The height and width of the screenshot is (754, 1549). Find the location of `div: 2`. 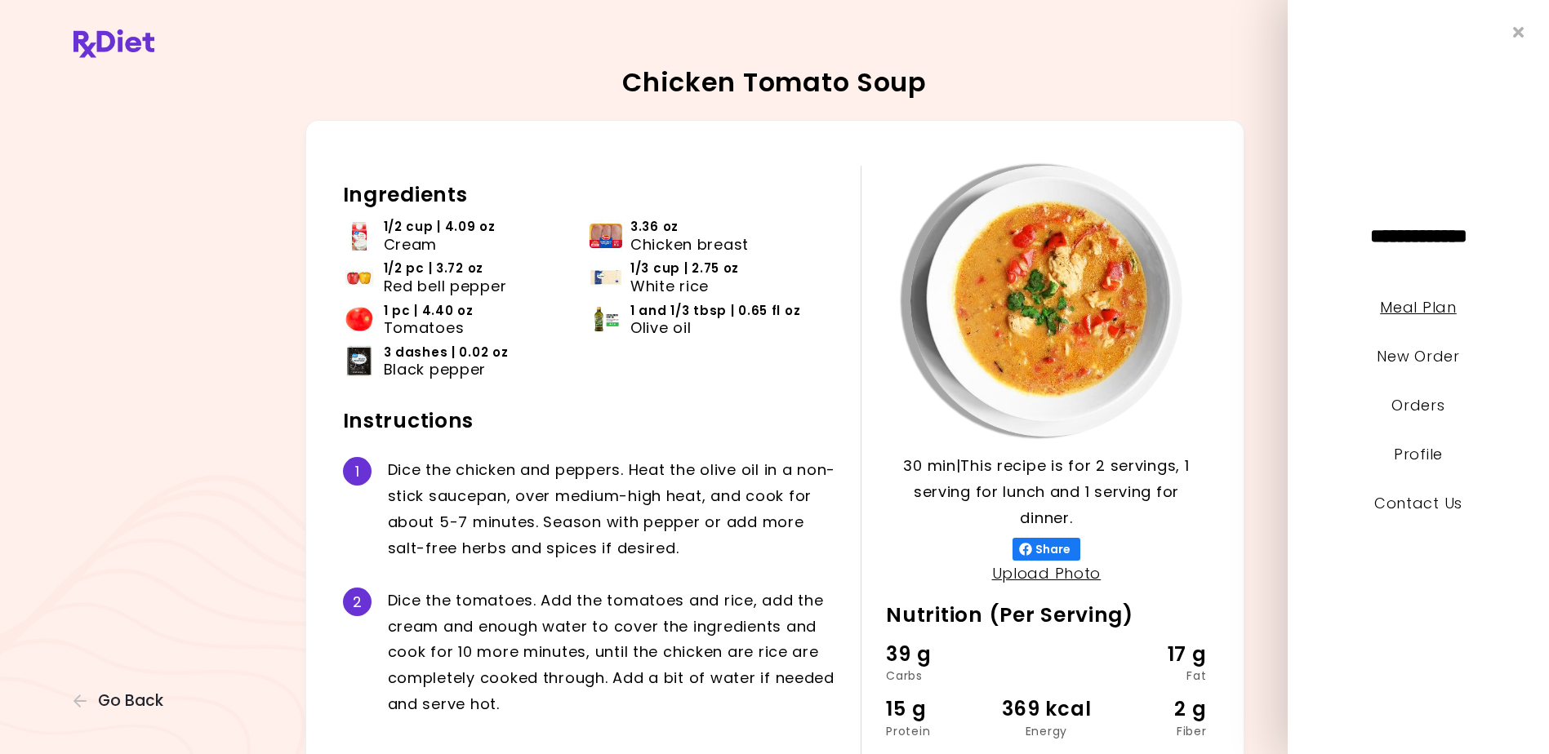

div: 2 is located at coordinates (357, 602).